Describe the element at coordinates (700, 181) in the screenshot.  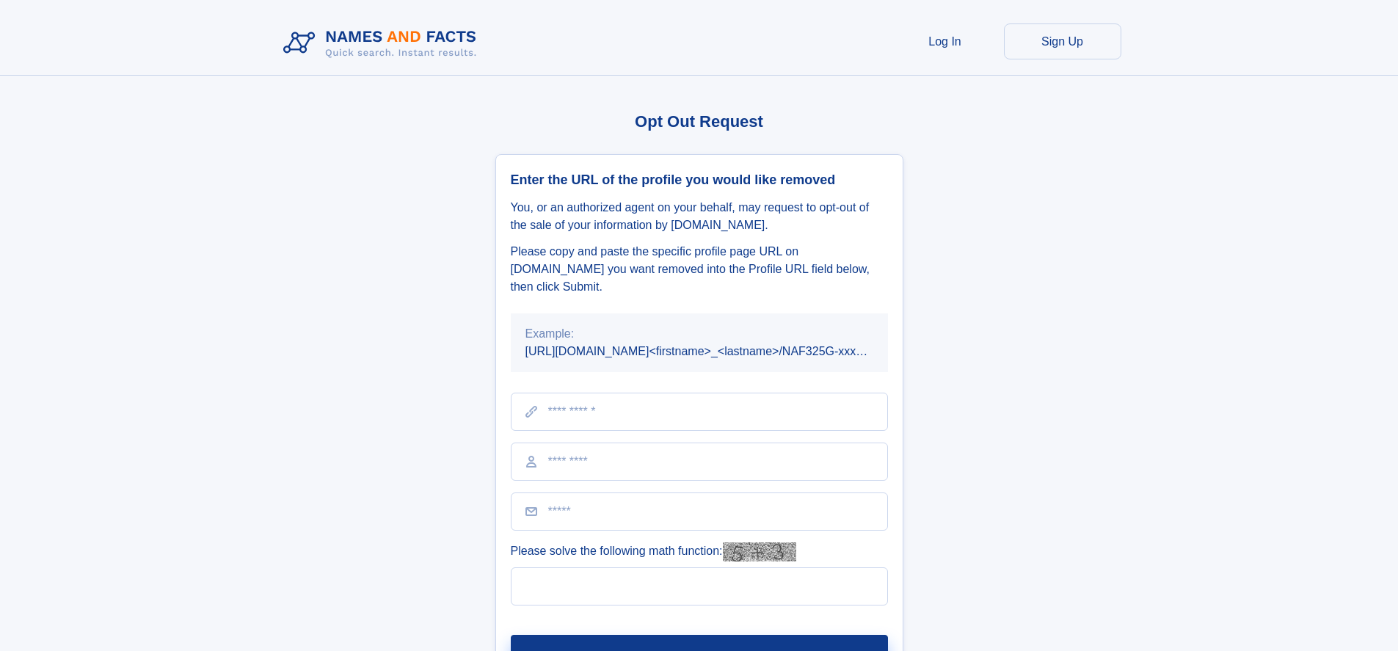
I see `div: Enter the URL of the profile you would like removed` at that location.